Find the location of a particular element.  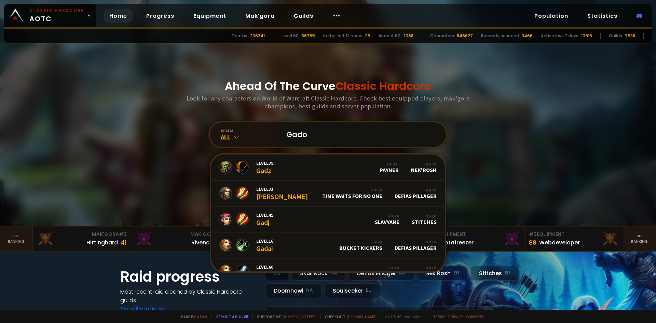

a: Classic HardcoreAOTC is located at coordinates (50, 16).